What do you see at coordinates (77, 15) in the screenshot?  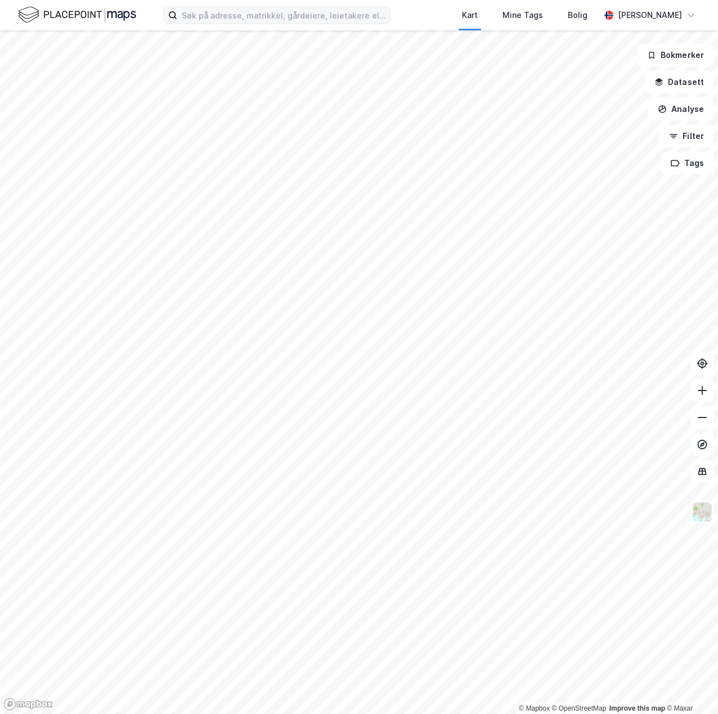 I see `img: logo.f888ab2527a4732fd821a326f86c7f29.svg` at bounding box center [77, 15].